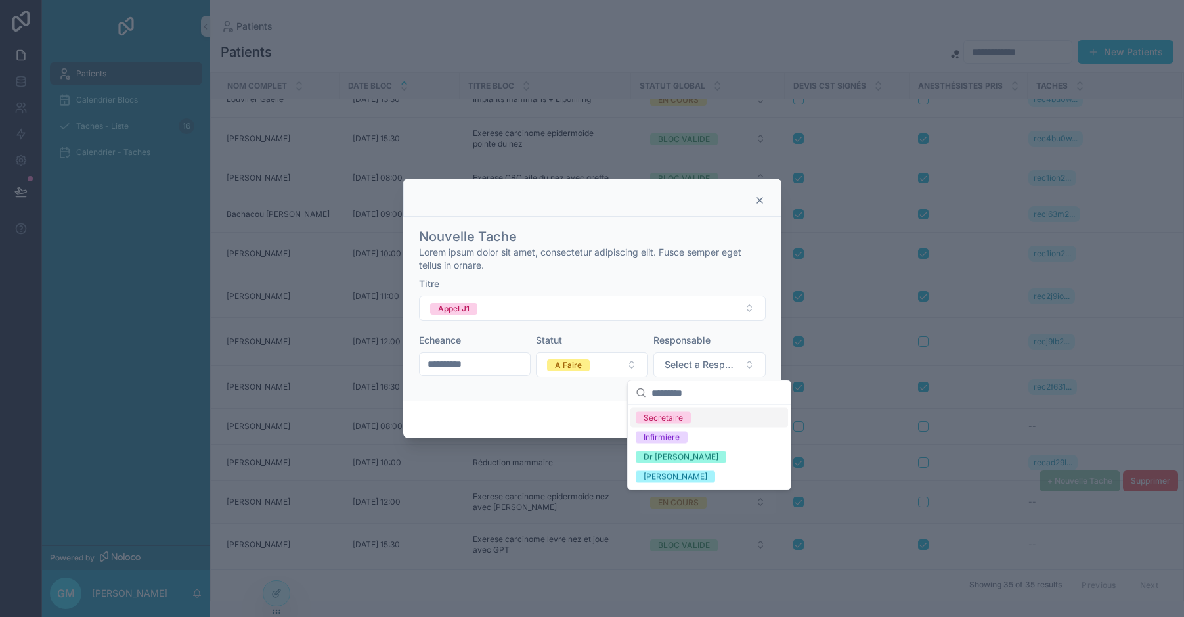 The height and width of the screenshot is (617, 1184). What do you see at coordinates (549, 340) in the screenshot?
I see `span: Statut` at bounding box center [549, 340].